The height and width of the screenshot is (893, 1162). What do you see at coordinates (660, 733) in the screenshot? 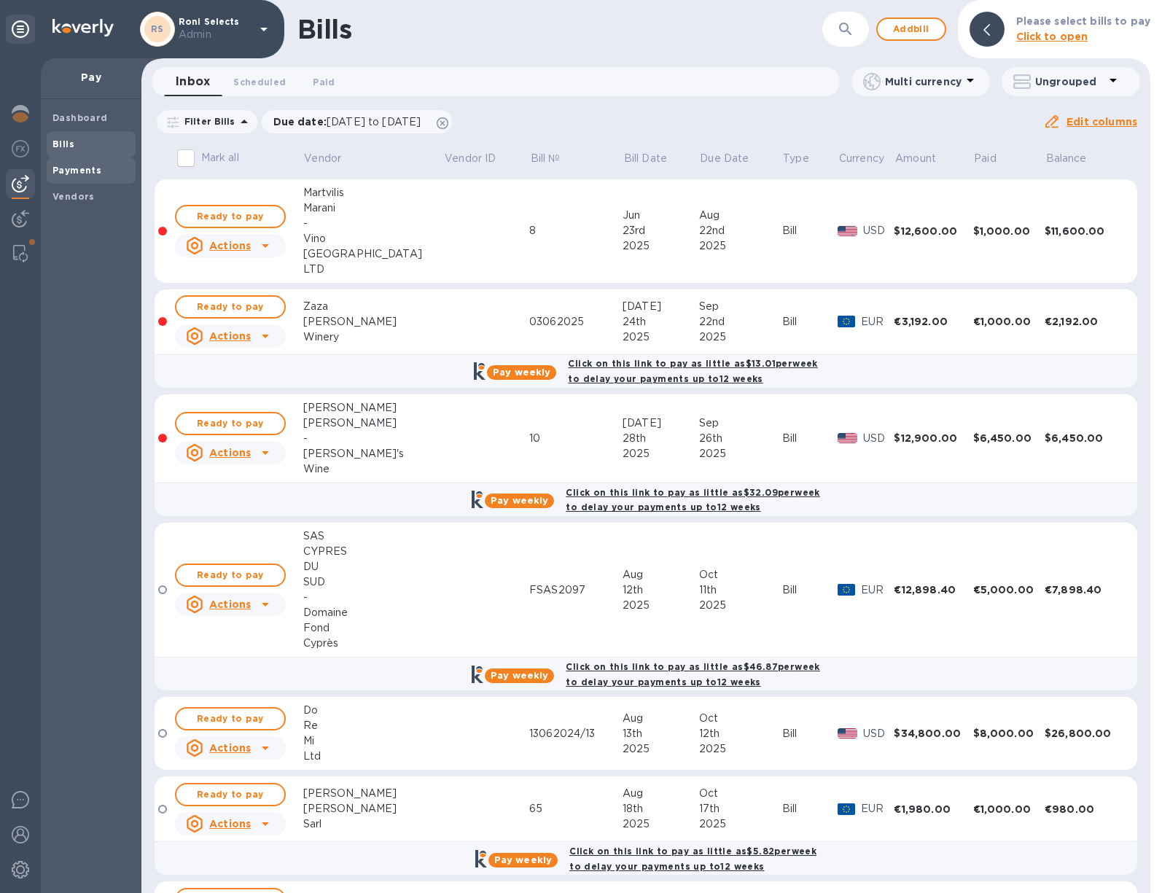
I see `div: 13th` at bounding box center [660, 733].